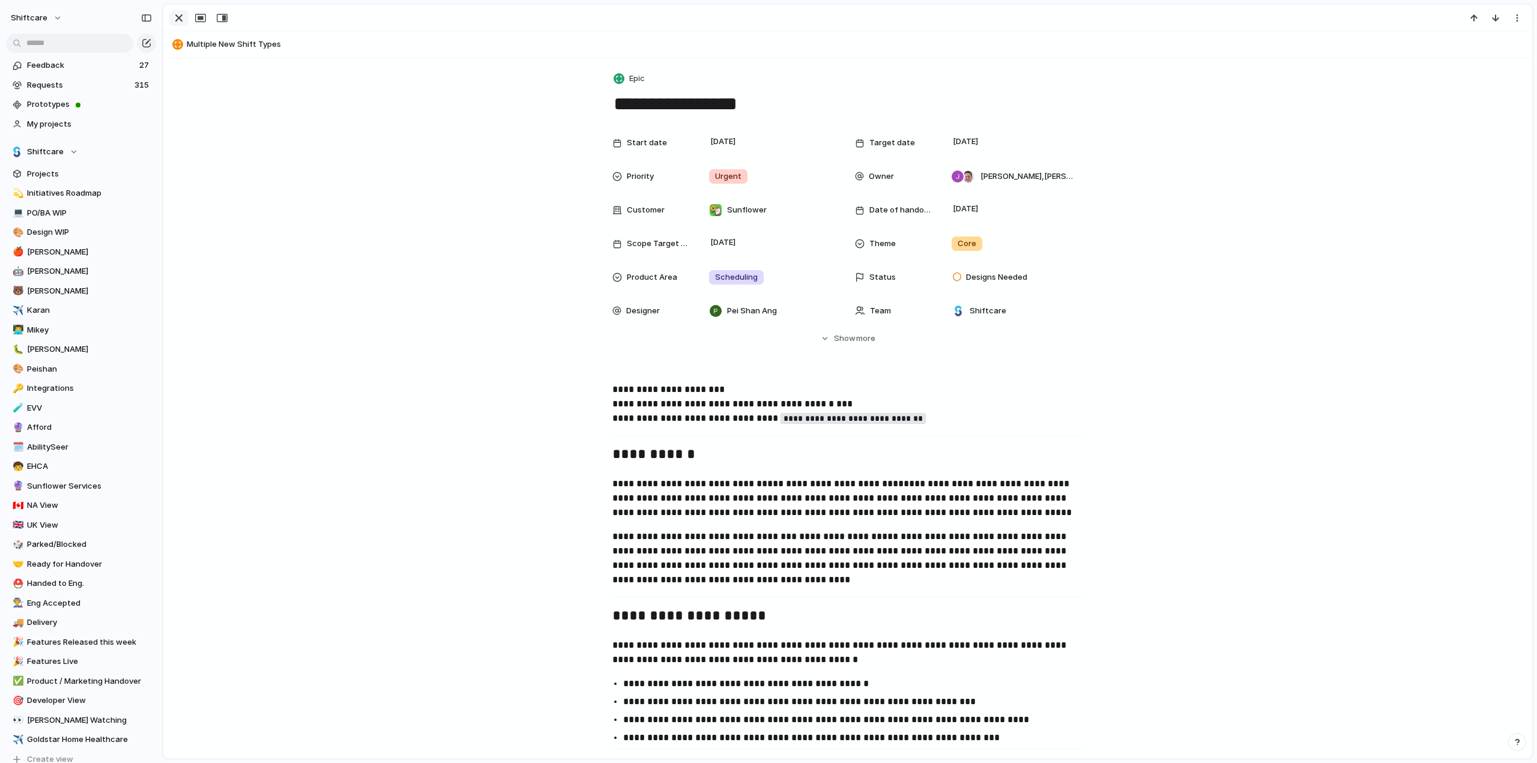  What do you see at coordinates (81, 603) in the screenshot?
I see `a: 👨‍🏭Eng Accepted` at bounding box center [81, 603].